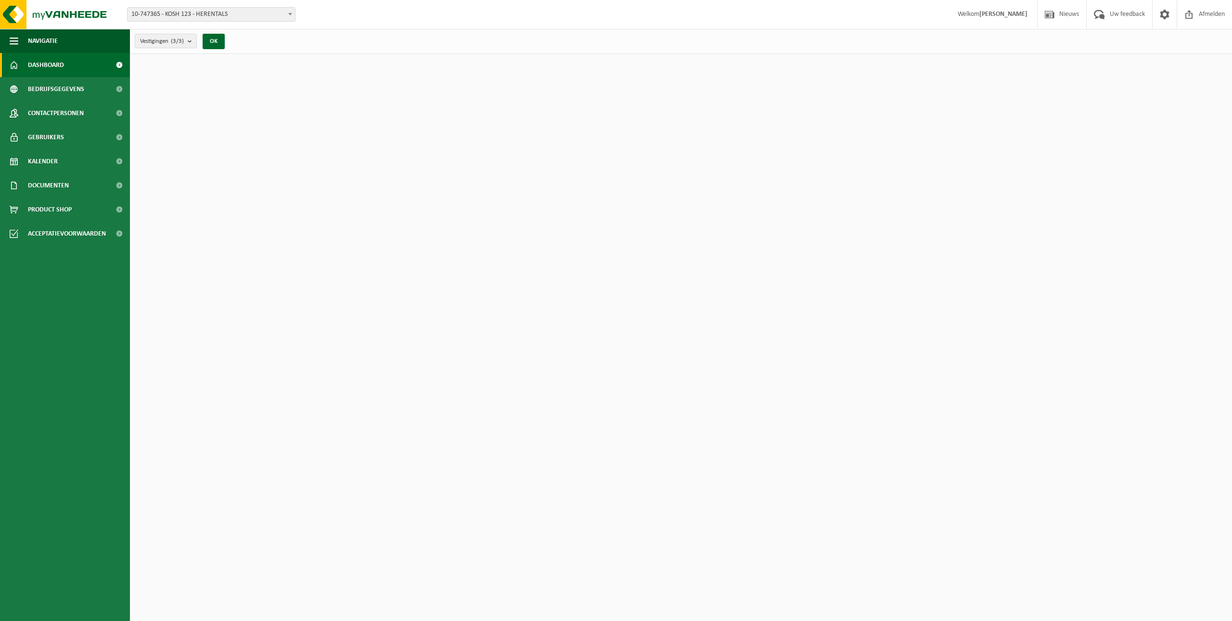  Describe the element at coordinates (67, 233) in the screenshot. I see `span: Acceptatievoorwaarden` at that location.